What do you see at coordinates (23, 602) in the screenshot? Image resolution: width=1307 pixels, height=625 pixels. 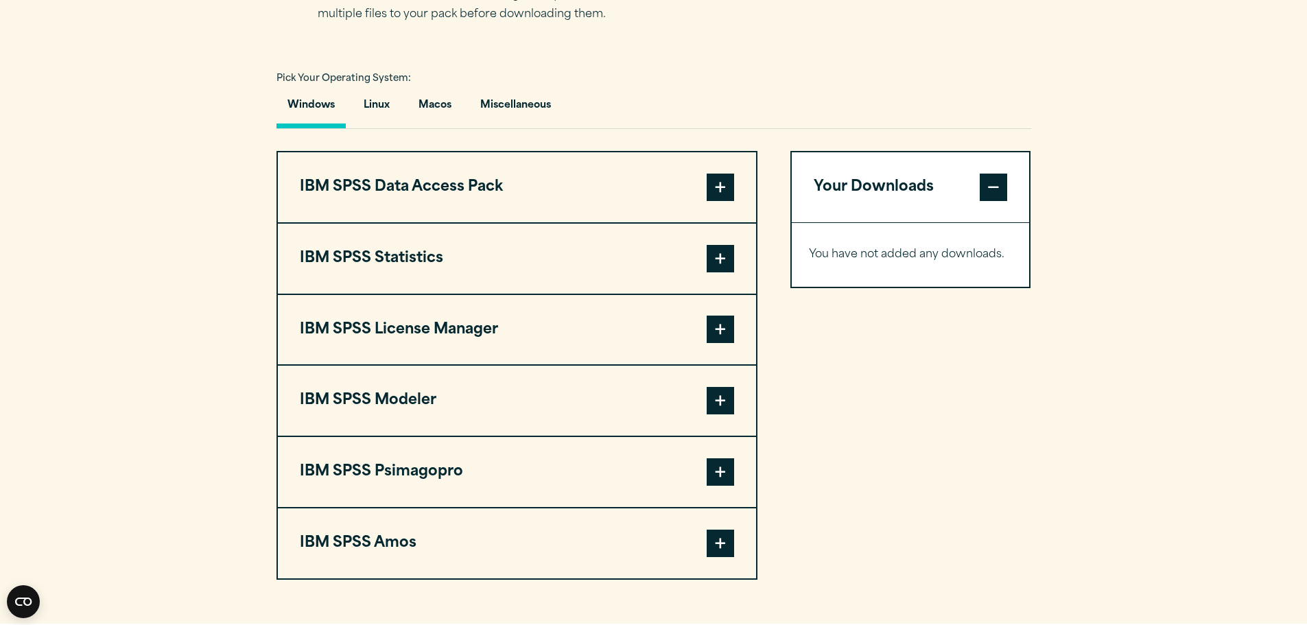 I see `button: Open CMP widget` at bounding box center [23, 602].